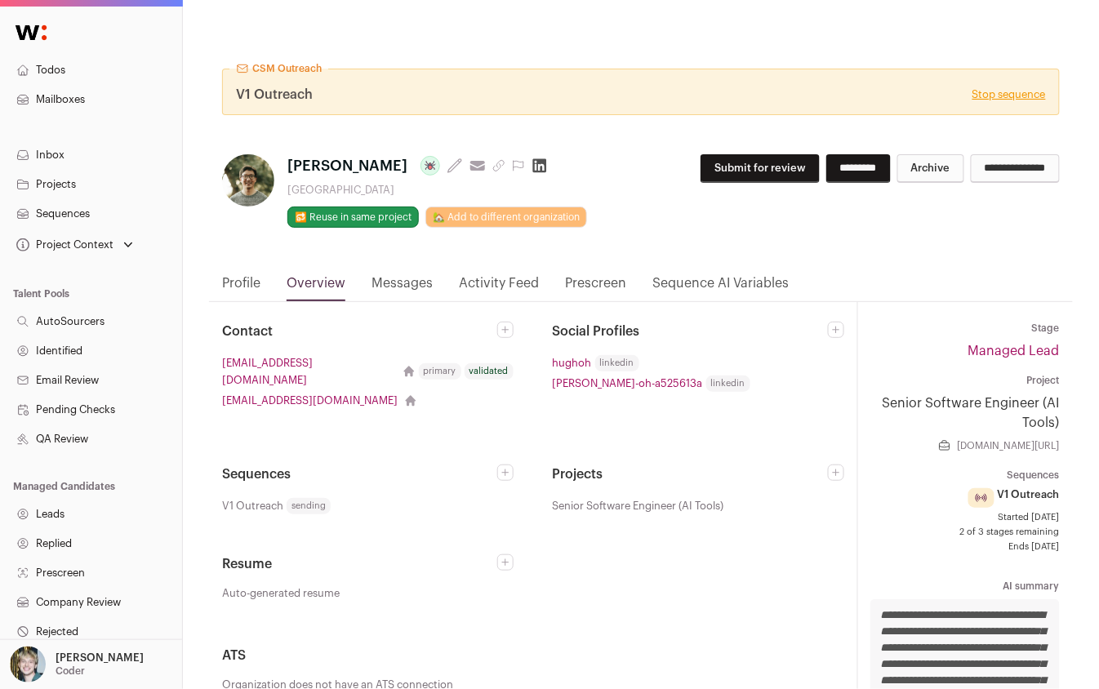 This screenshot has width=1099, height=689. What do you see at coordinates (690, 332) in the screenshot?
I see `h2: Social Profiles` at bounding box center [690, 332].